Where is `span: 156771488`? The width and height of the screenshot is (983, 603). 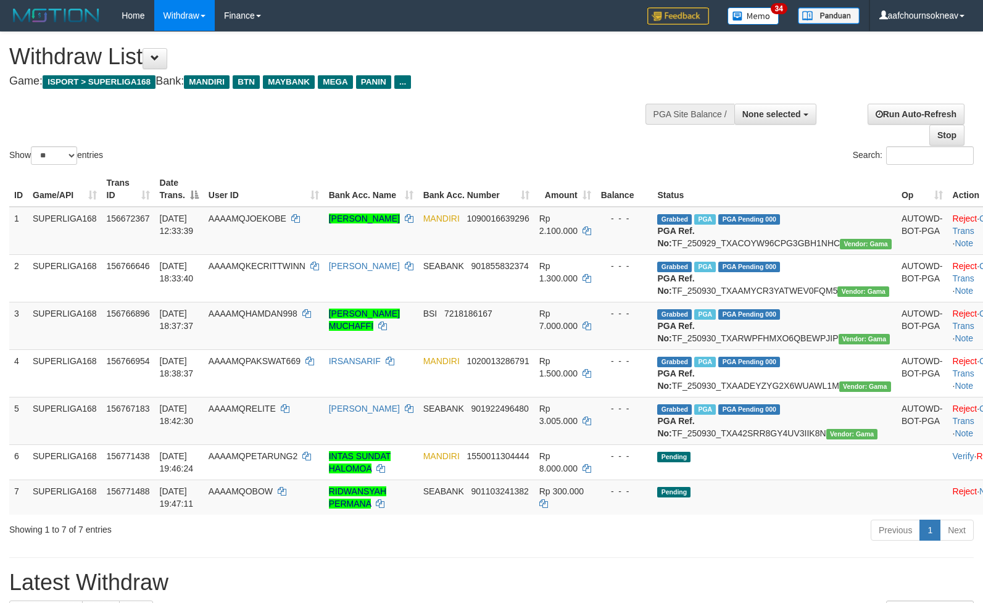
span: 156771488 is located at coordinates (128, 491).